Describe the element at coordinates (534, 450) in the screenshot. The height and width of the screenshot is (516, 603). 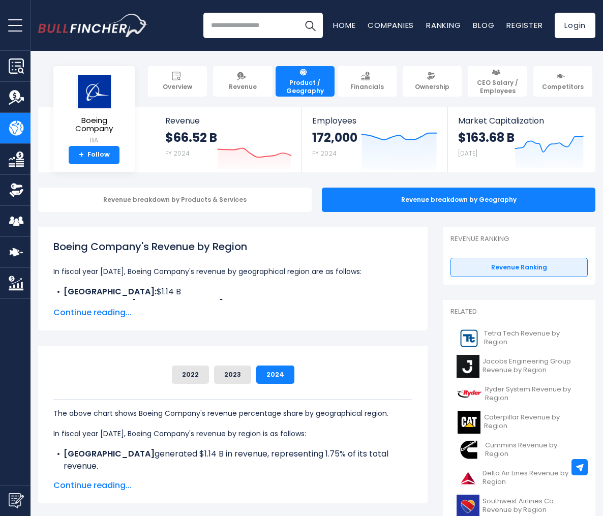
I see `span: Cummins Revenue by Region` at that location.